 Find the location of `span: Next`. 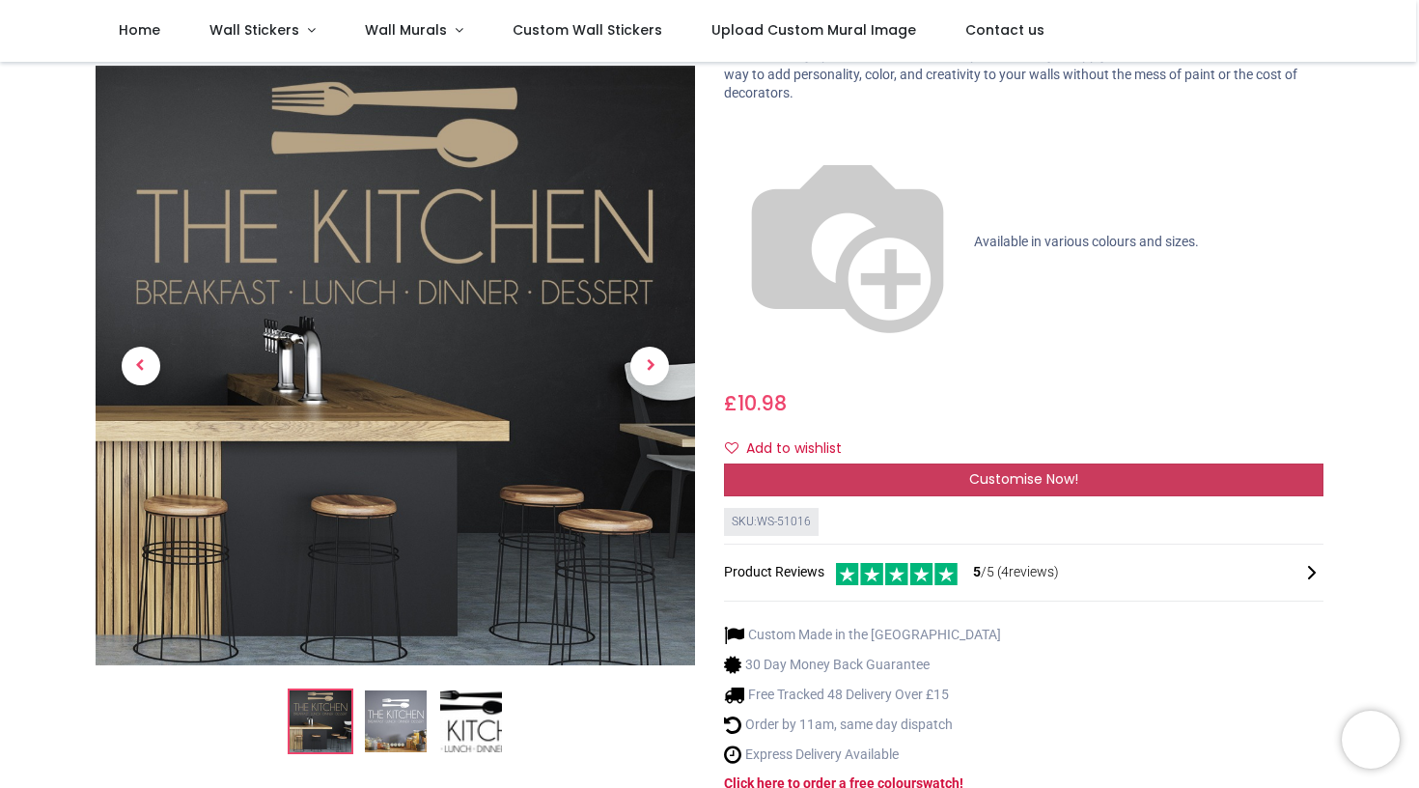

span: Next is located at coordinates (650, 366).